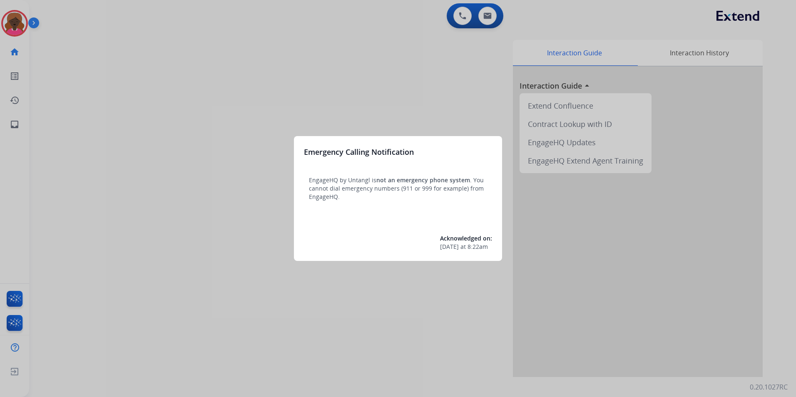 The height and width of the screenshot is (397, 796). Describe the element at coordinates (398, 189) in the screenshot. I see `p: EngageHQ by Untangl is . You cannot dial emergency numbers (911 or 999 for example) from EngageHQ.` at that location.